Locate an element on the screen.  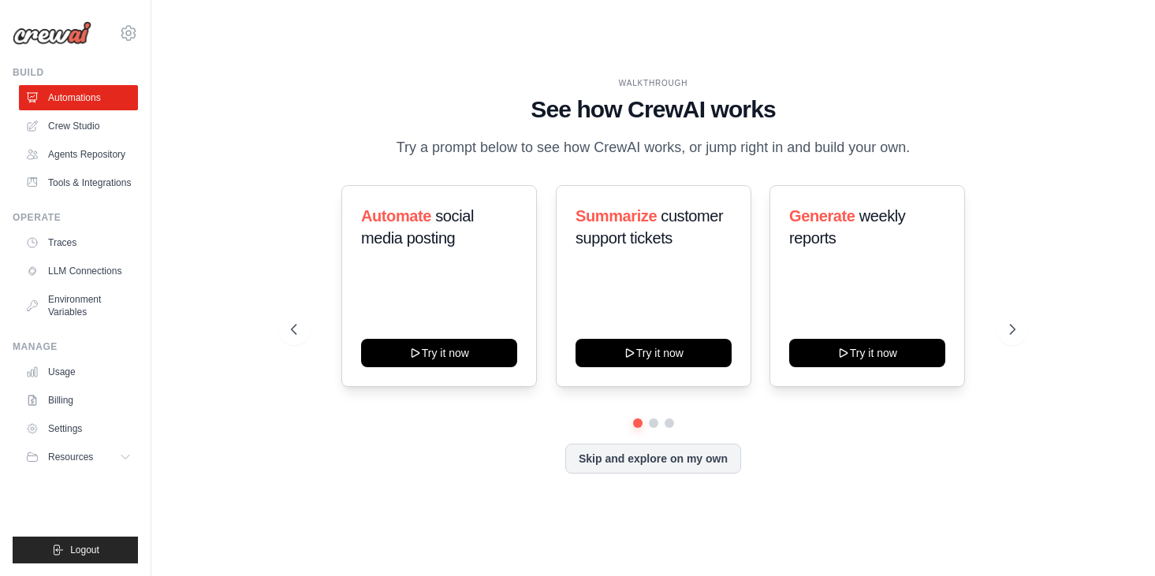
a: Settings is located at coordinates (78, 429).